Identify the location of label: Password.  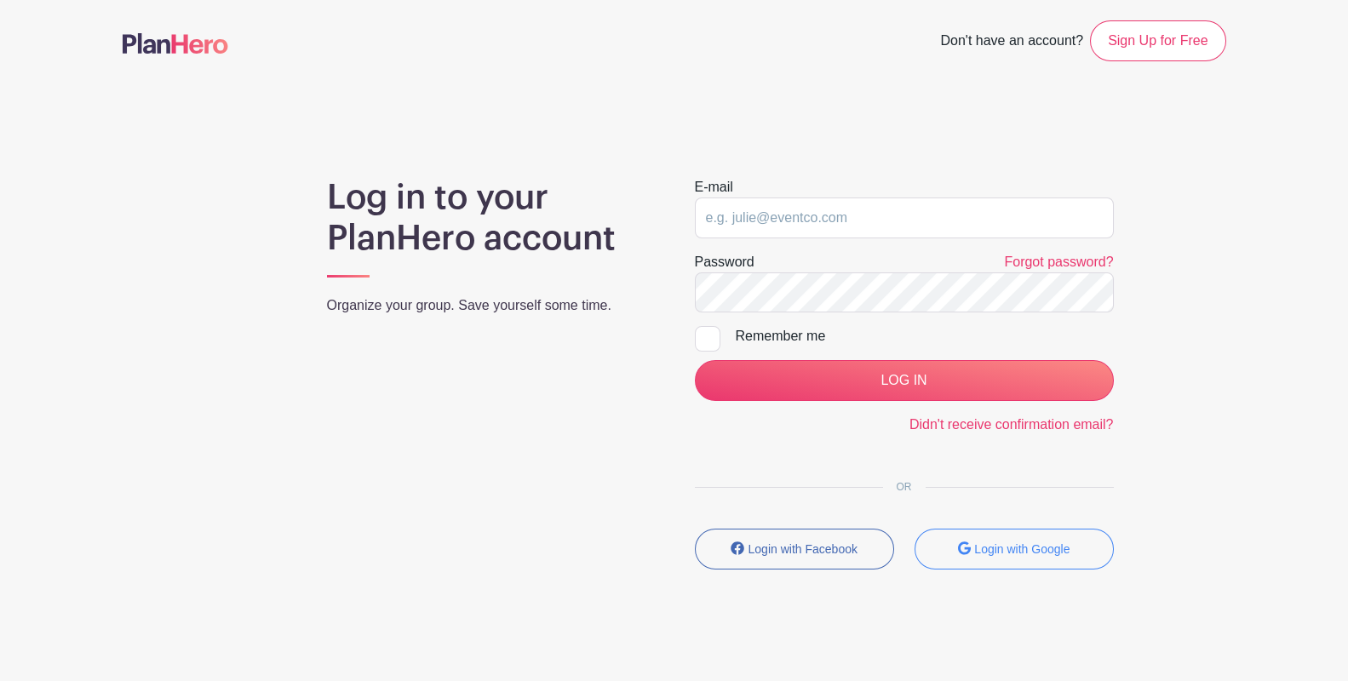
(724, 262).